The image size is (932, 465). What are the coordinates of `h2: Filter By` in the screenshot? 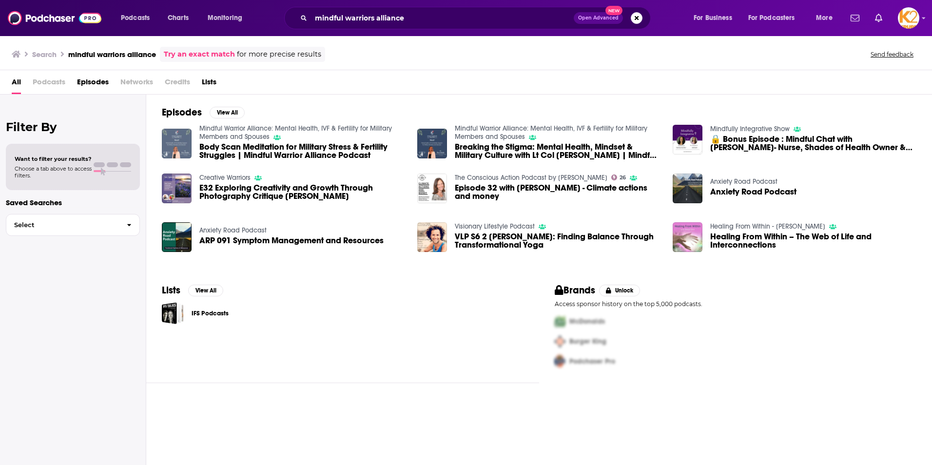 It's located at (73, 127).